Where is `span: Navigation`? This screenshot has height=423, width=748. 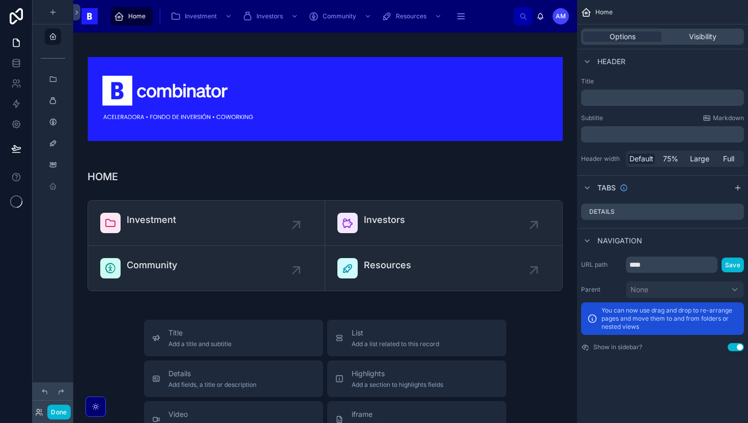 span: Navigation is located at coordinates (620, 241).